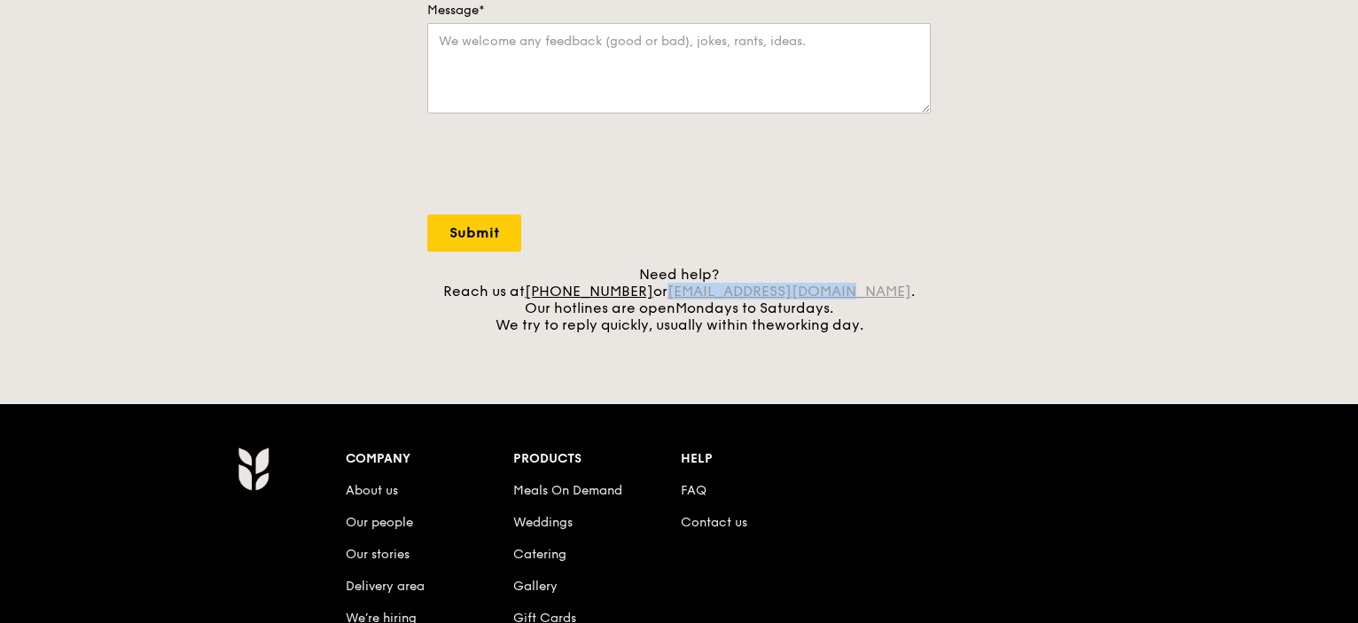  Describe the element at coordinates (543, 522) in the screenshot. I see `a: Weddings` at that location.